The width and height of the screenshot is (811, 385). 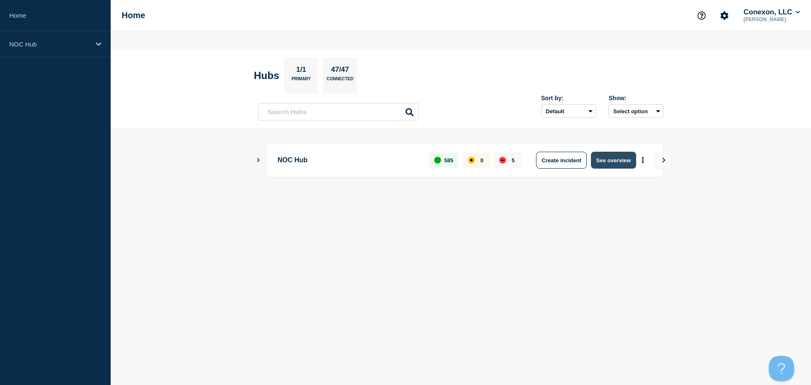 What do you see at coordinates (701, 16) in the screenshot?
I see `button: Support` at bounding box center [701, 16].